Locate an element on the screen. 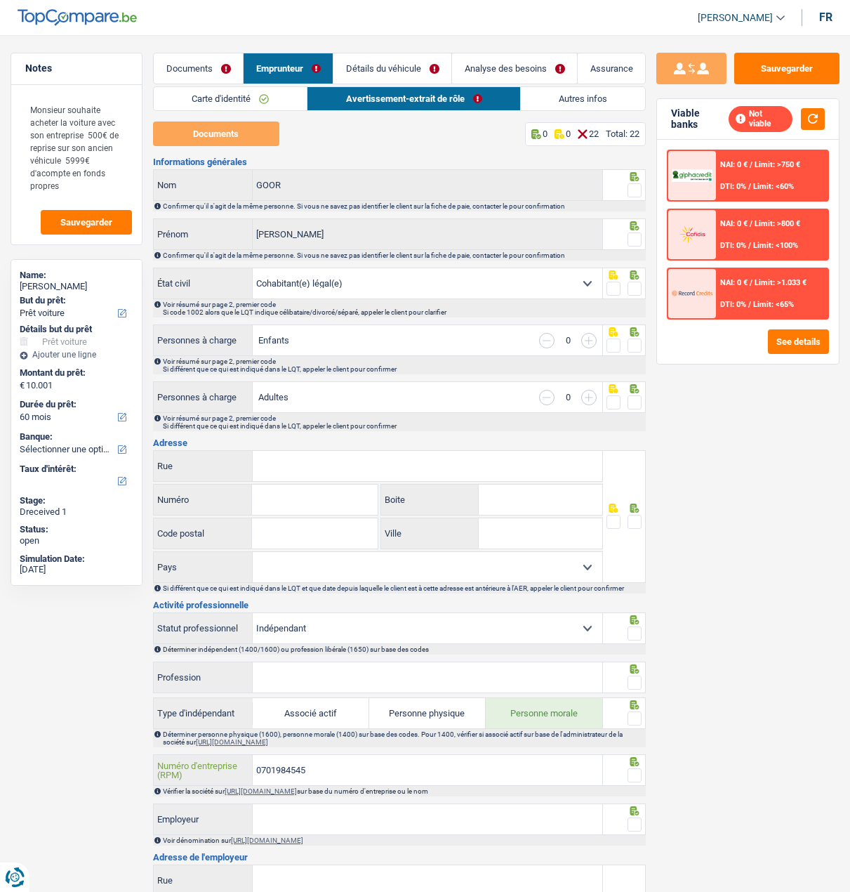  label: Numéro d'entreprise (RPM) is located at coordinates (203, 770).